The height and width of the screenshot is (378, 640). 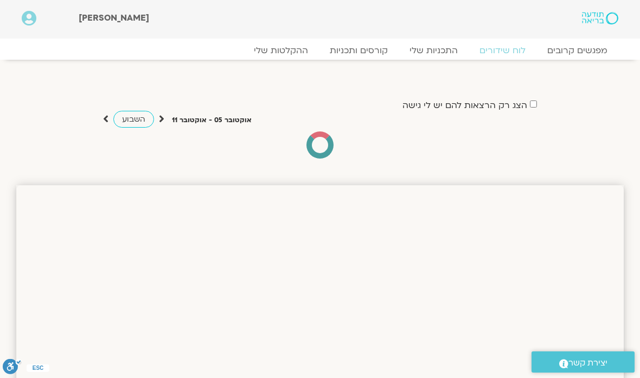 What do you see at coordinates (320, 50) in the screenshot?
I see `nav: Menu` at bounding box center [320, 50].